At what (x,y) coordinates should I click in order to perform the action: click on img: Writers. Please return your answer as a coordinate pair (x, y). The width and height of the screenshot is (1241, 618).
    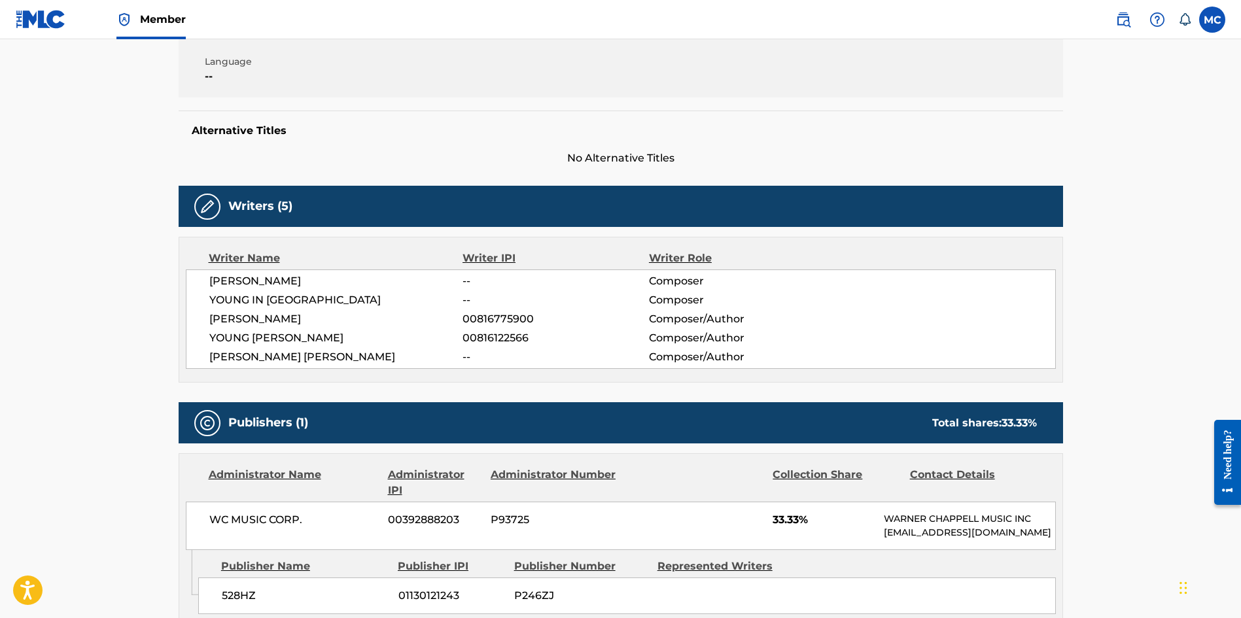
    Looking at the image, I should click on (207, 207).